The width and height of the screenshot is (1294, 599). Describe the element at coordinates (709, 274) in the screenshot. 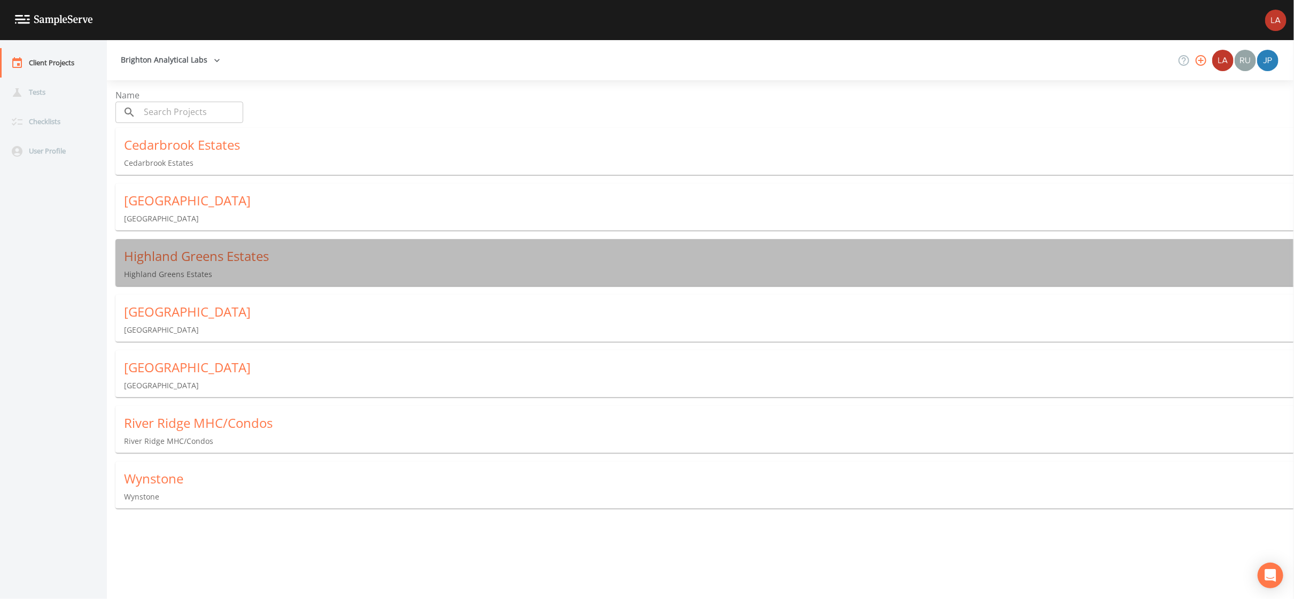

I see `p: Highland Greens Estates` at that location.